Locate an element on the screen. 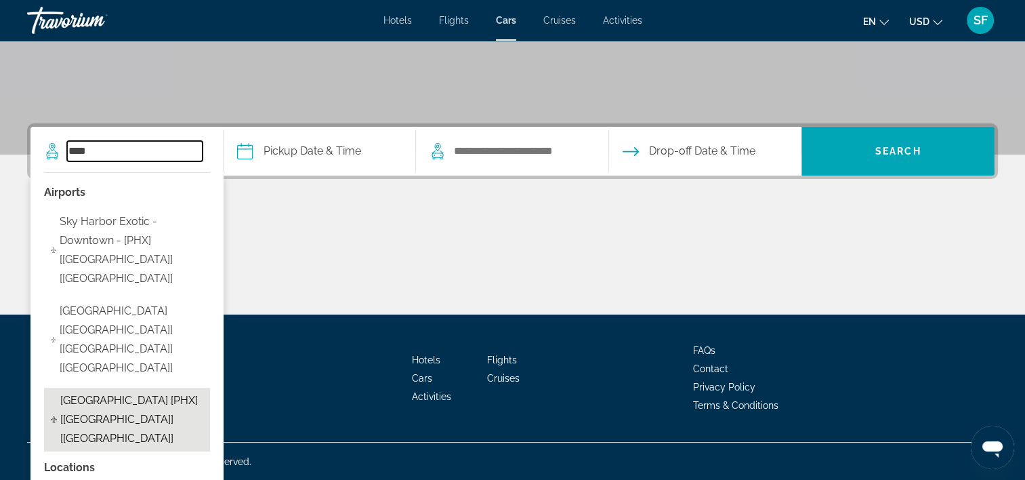  a: Terms & Conditions is located at coordinates (736, 405).